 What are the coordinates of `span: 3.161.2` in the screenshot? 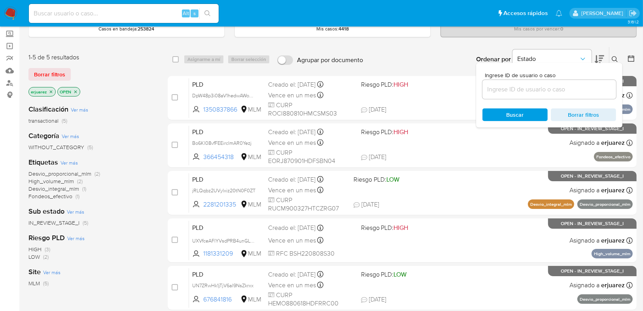 It's located at (633, 22).